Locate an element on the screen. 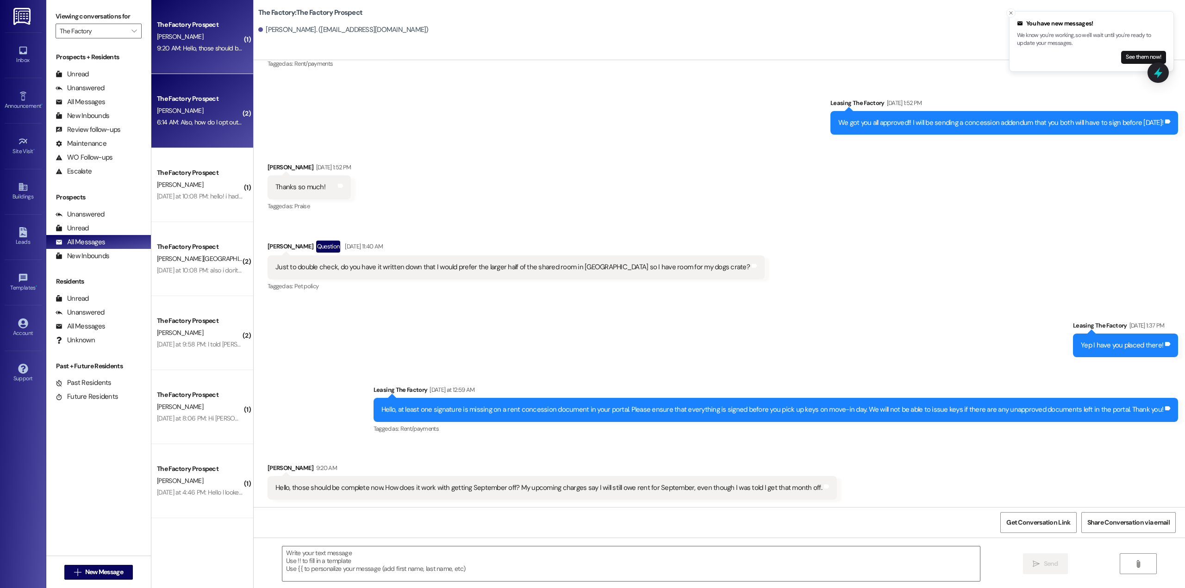 The height and width of the screenshot is (588, 1185). div: Unknown is located at coordinates (75, 340).